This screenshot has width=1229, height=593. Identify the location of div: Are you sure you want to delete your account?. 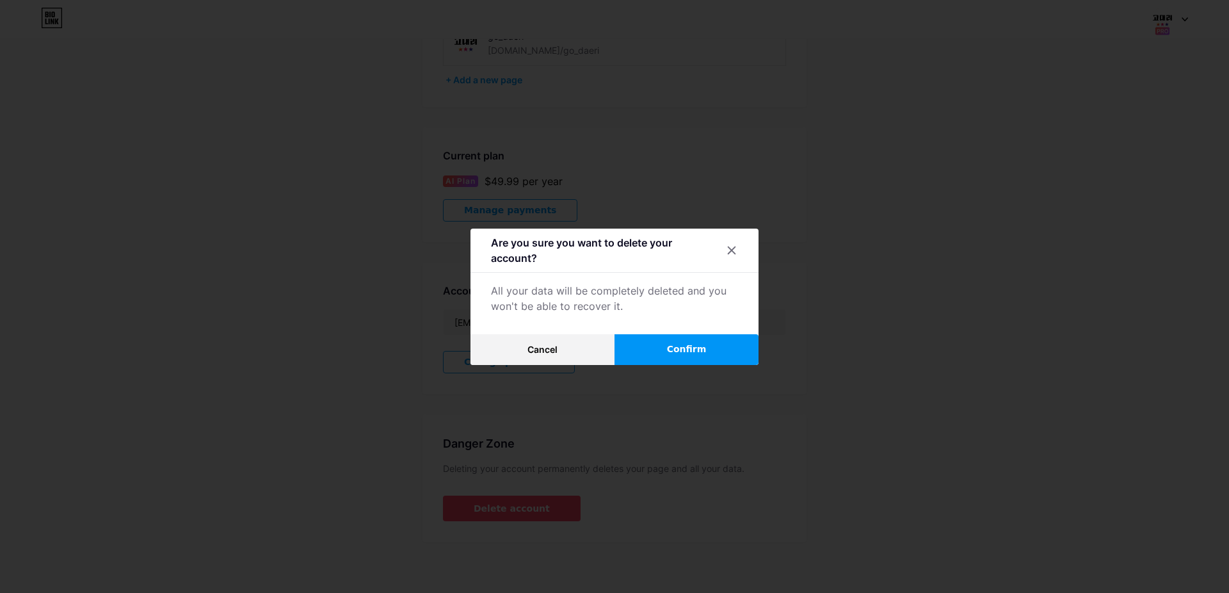
(606, 250).